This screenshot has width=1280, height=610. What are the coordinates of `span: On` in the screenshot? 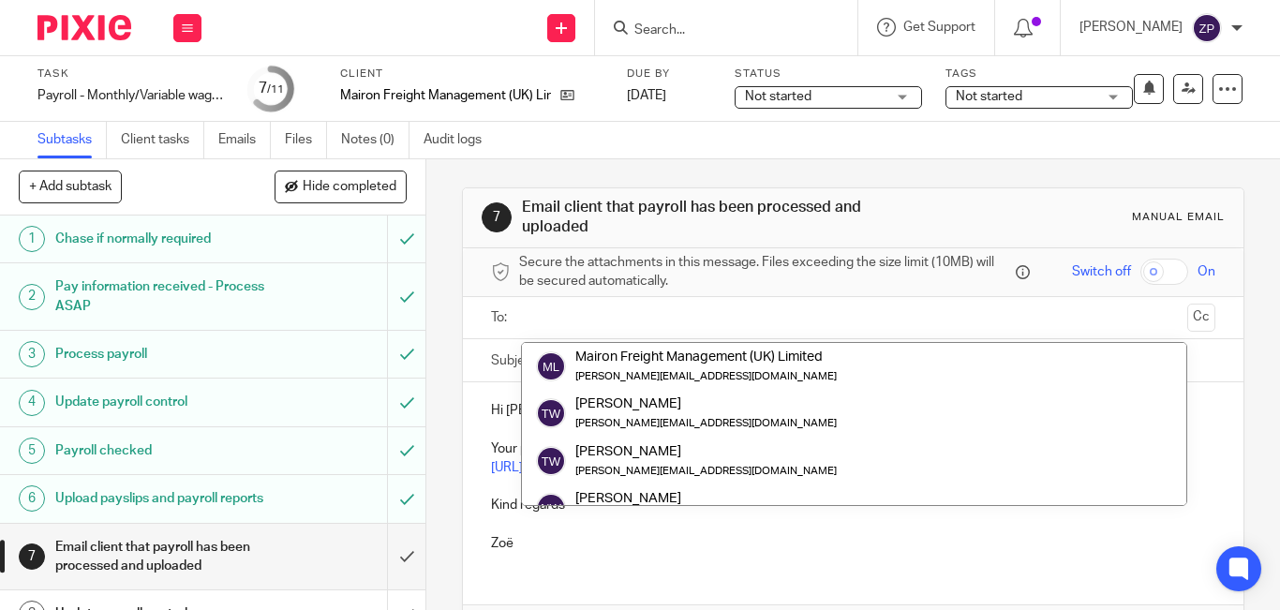 It's located at (1206, 272).